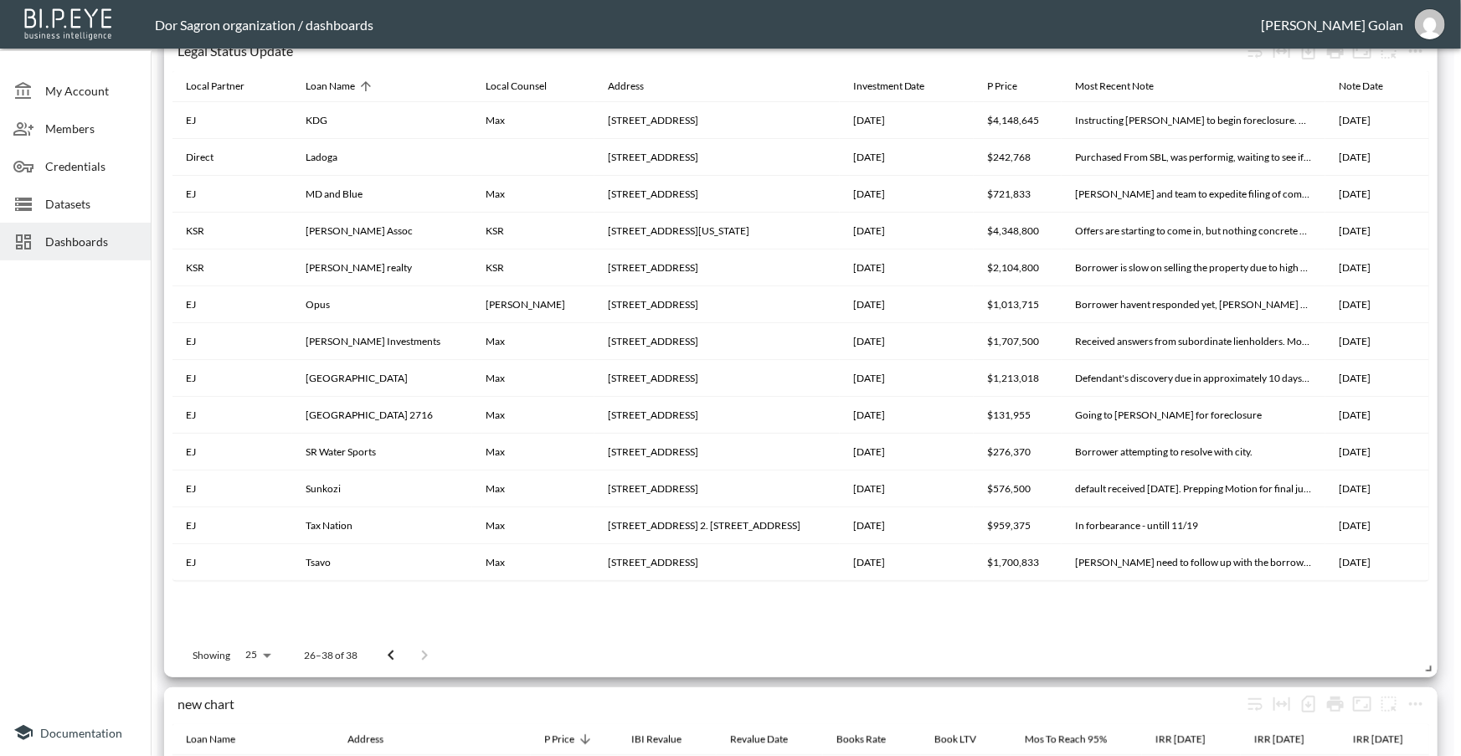 This screenshot has height=756, width=1461. I want to click on img: b60eb1e829f882aa23219c725e57e04d, so click(1430, 24).